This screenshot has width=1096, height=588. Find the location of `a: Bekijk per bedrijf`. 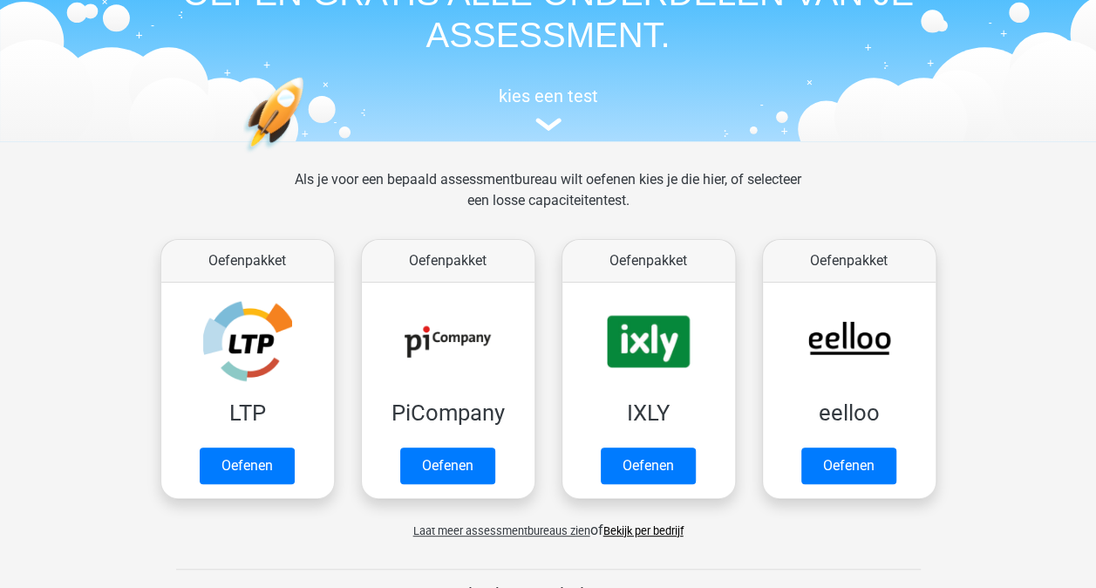

a: Bekijk per bedrijf is located at coordinates (644, 530).